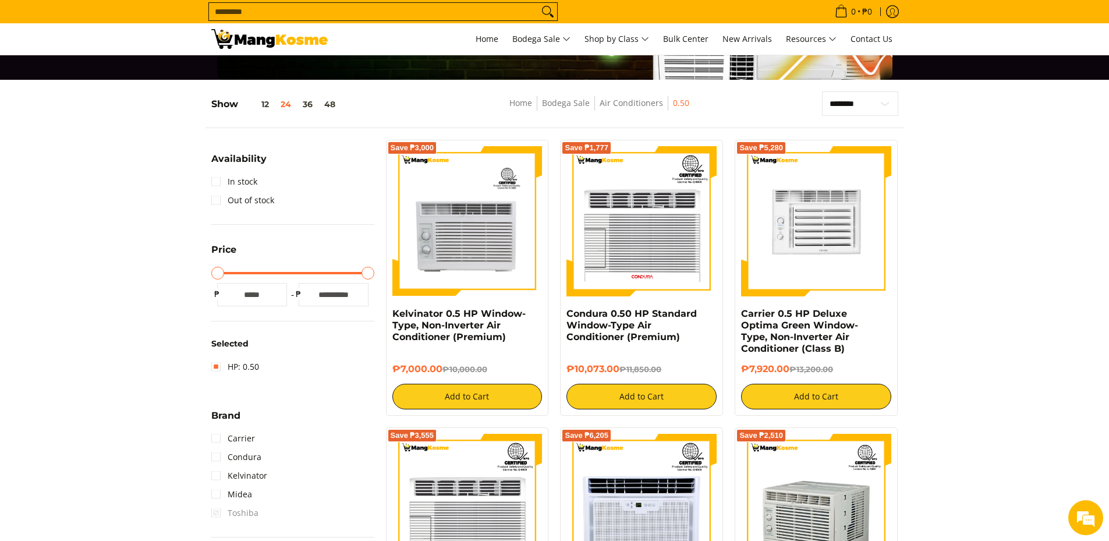 The image size is (1109, 541). What do you see at coordinates (631, 102) in the screenshot?
I see `a: Air Conditioners` at bounding box center [631, 102].